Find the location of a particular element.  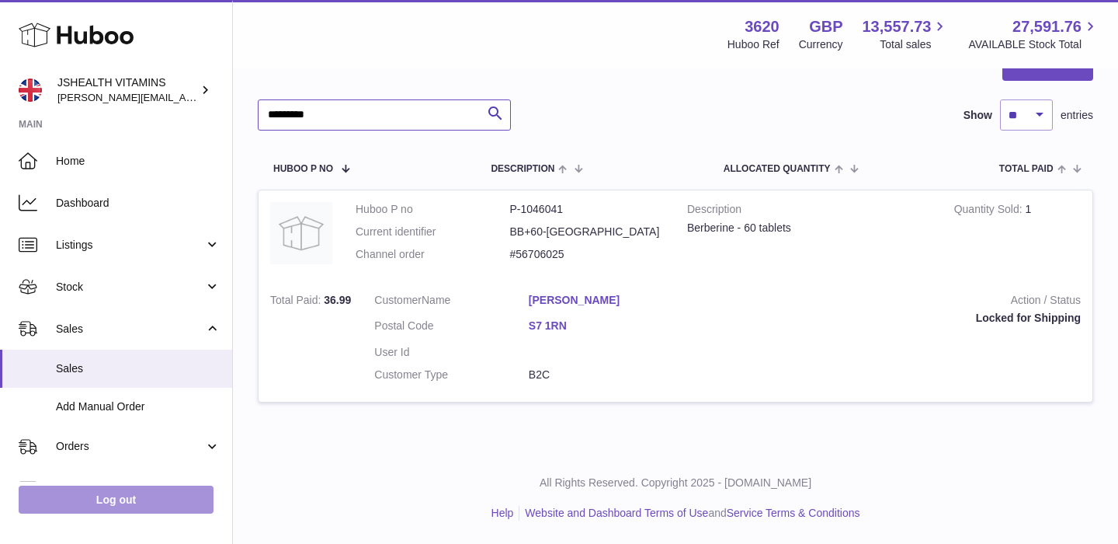

dd: P-1046041 is located at coordinates (587, 209).